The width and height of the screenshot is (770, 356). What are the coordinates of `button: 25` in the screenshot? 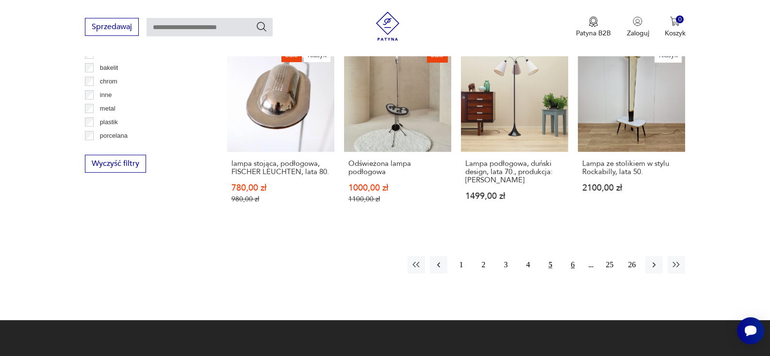 It's located at (609, 265).